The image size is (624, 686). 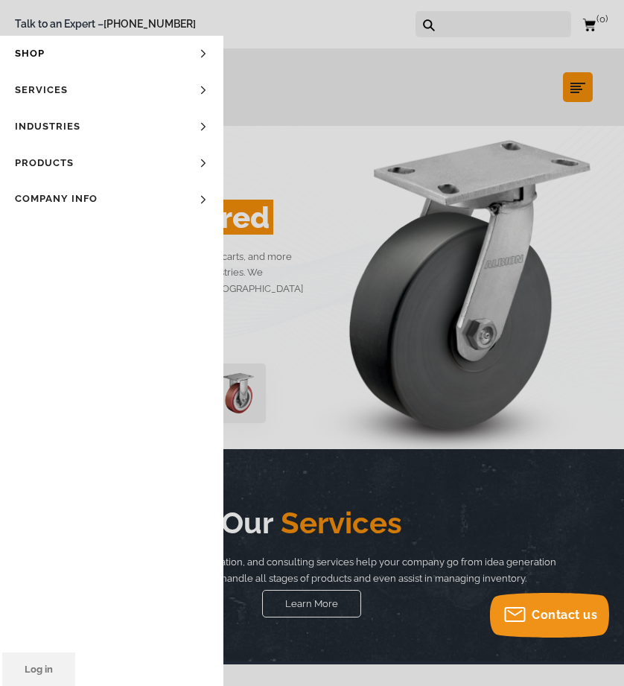 I want to click on button: Contact us, so click(x=549, y=615).